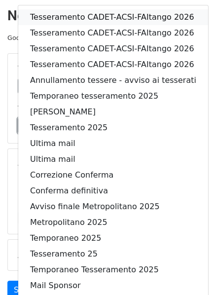  I want to click on div: Widget chat, so click(188, 272).